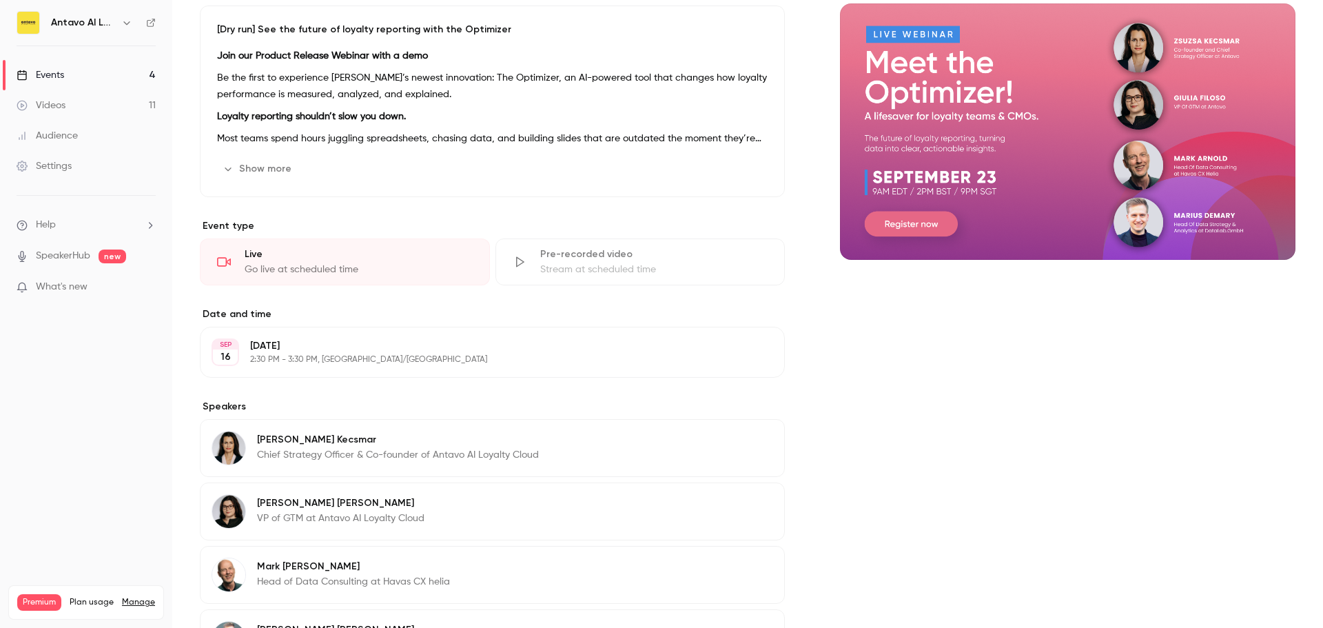 The width and height of the screenshot is (1323, 628). What do you see at coordinates (41, 105) in the screenshot?
I see `div: Videos` at bounding box center [41, 105].